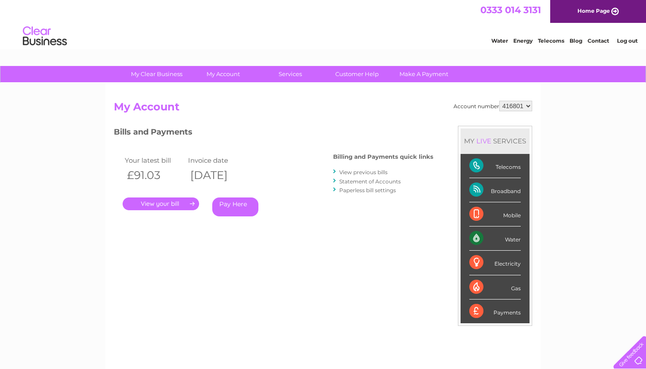 The height and width of the screenshot is (369, 646). What do you see at coordinates (495, 238) in the screenshot?
I see `div: Water` at bounding box center [495, 238].